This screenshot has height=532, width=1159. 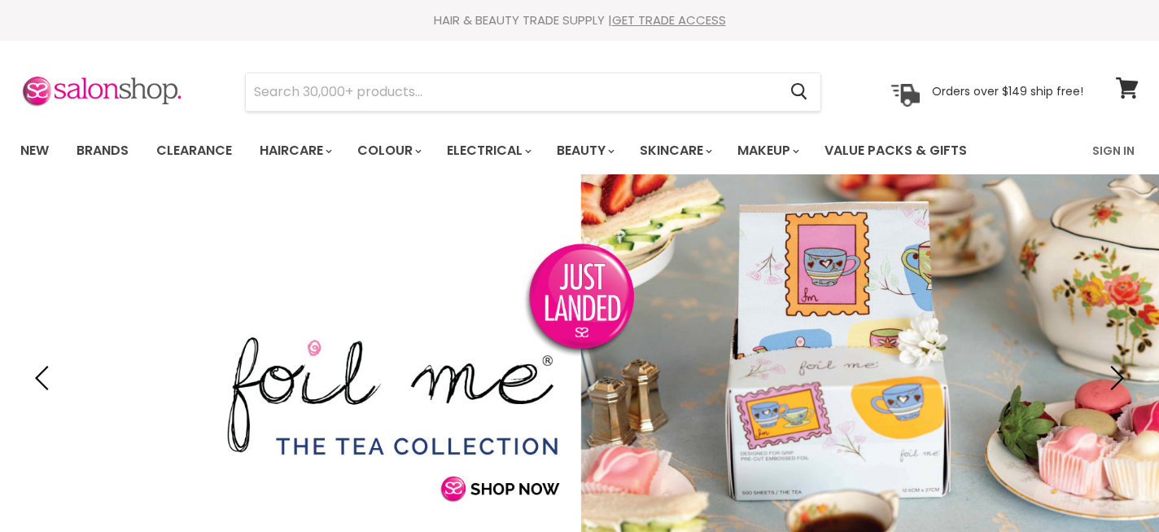 What do you see at coordinates (194, 151) in the screenshot?
I see `a: Clearance` at bounding box center [194, 151].